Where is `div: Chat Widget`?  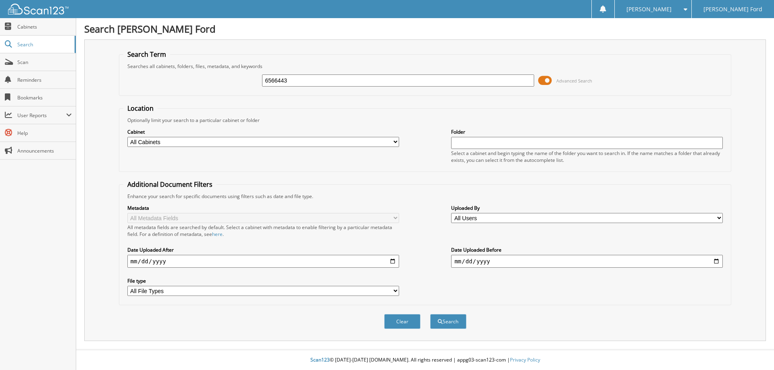 div: Chat Widget is located at coordinates (753, 351).